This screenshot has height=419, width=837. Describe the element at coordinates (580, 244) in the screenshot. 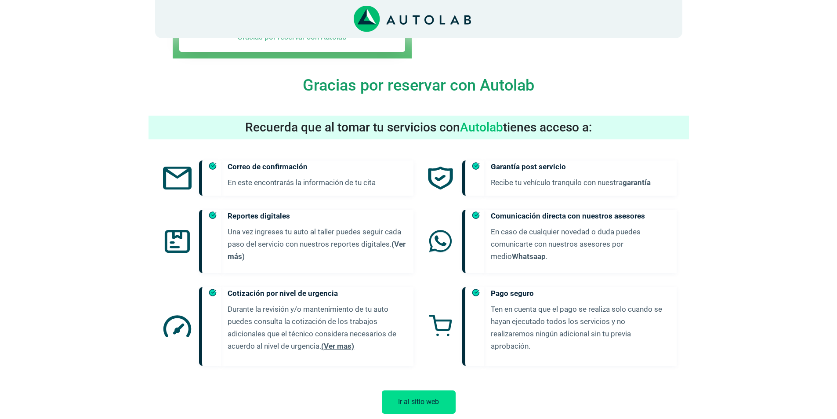

I see `p: En caso de cualquier novedad o duda puedes comunicarte con nuestros asesores por medio .` at that location.